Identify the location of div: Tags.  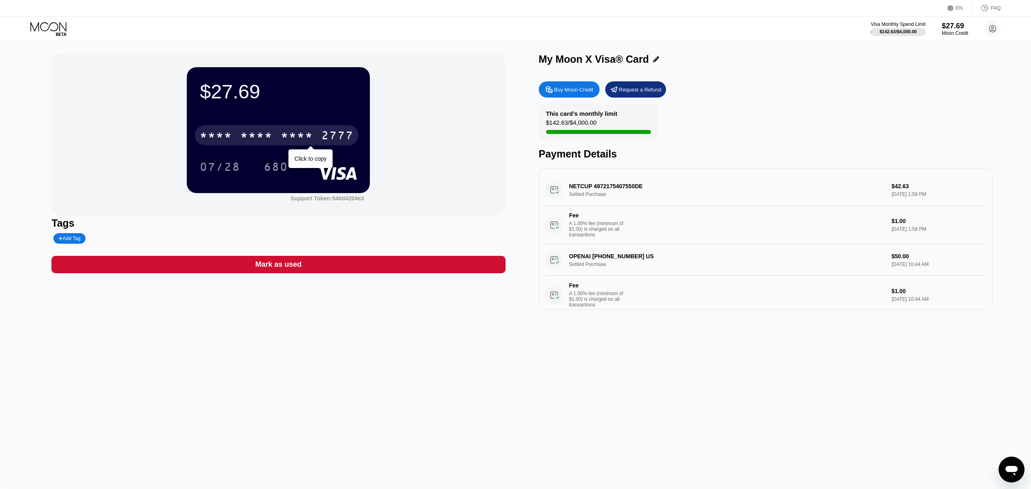
(278, 223).